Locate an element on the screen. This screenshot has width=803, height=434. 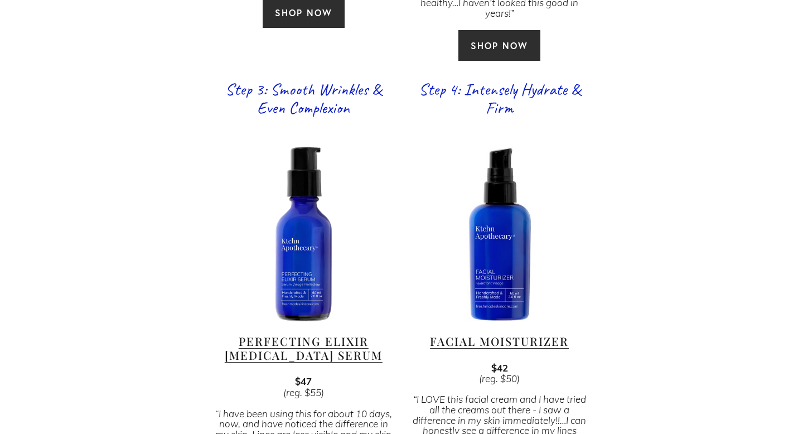
a: Step 3: Smooth Wrinkles & Even Complexion is located at coordinates (303, 98).